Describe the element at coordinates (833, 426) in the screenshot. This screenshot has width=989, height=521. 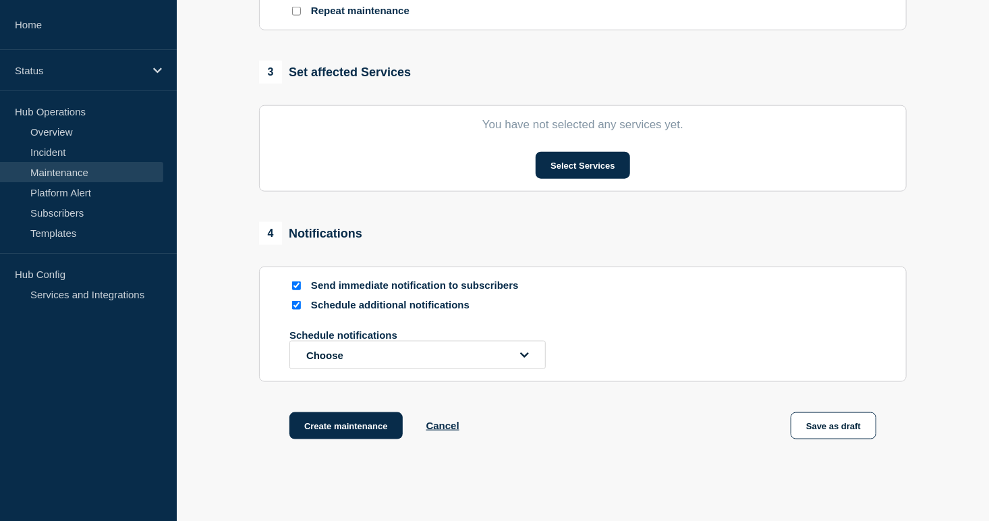
I see `button: Save as draft` at that location.